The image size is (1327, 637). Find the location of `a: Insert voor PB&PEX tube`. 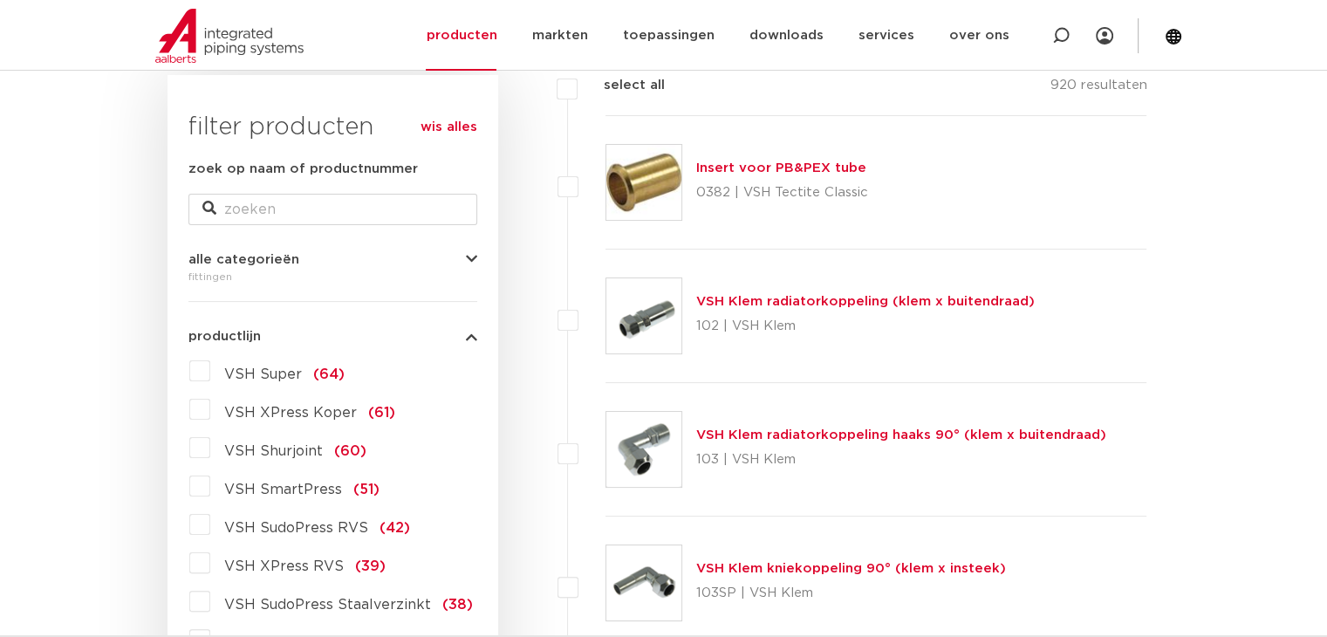

a: Insert voor PB&PEX tube is located at coordinates (781, 168).